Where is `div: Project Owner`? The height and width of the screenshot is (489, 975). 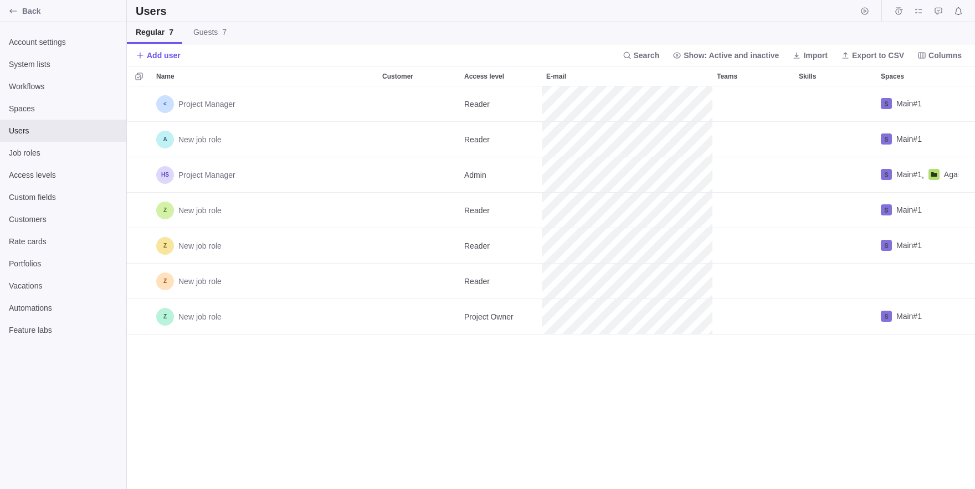
div: Project Owner is located at coordinates (501, 316).